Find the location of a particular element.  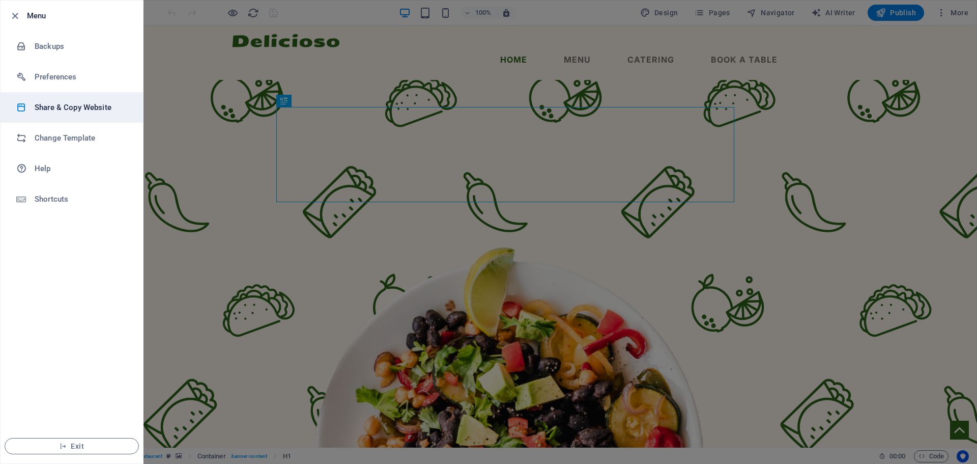

h6: Backups is located at coordinates (81, 46).